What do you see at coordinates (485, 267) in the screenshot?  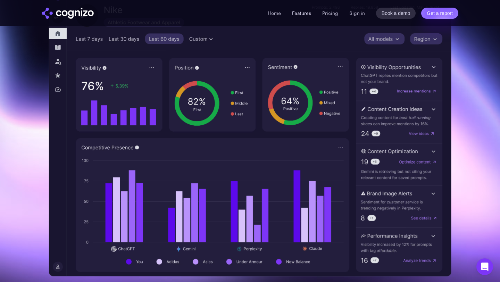 I see `div: Open Intercom Messenger` at bounding box center [485, 267].